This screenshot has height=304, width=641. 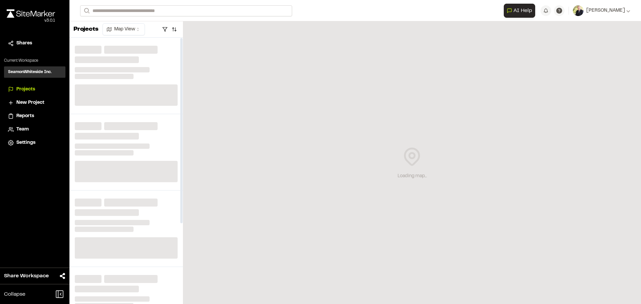 I want to click on span: Collapse, so click(x=15, y=294).